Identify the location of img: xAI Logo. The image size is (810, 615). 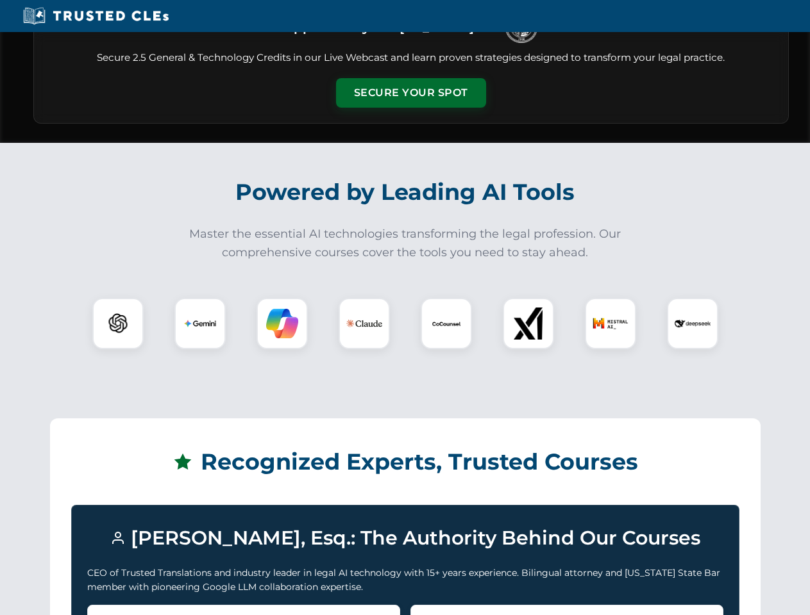
(528, 324).